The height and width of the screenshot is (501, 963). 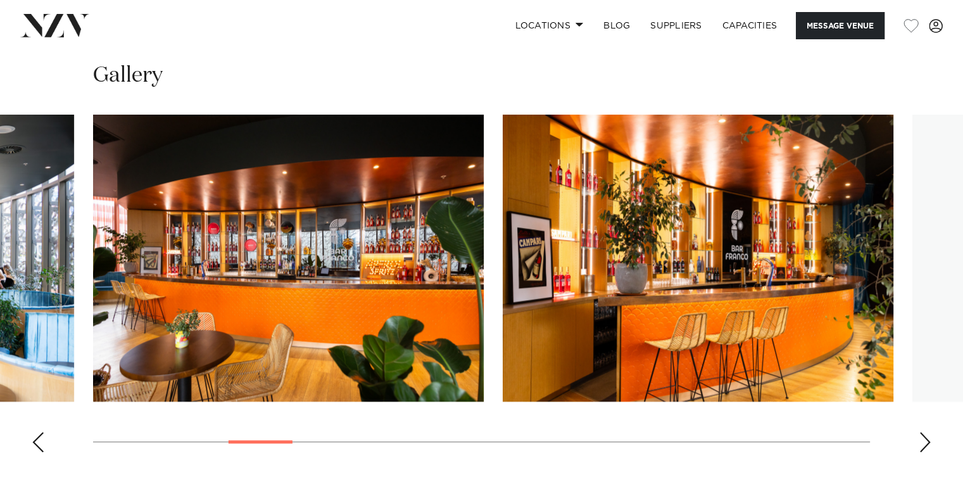 What do you see at coordinates (675, 25) in the screenshot?
I see `a: SUPPLIERS` at bounding box center [675, 25].